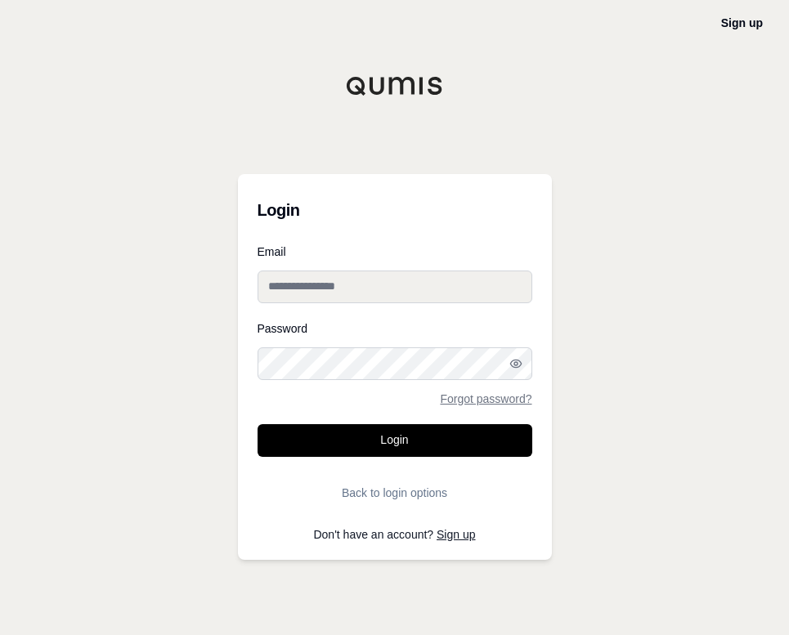 This screenshot has height=635, width=789. What do you see at coordinates (395, 535) in the screenshot?
I see `p: Don't have an account?` at bounding box center [395, 535].